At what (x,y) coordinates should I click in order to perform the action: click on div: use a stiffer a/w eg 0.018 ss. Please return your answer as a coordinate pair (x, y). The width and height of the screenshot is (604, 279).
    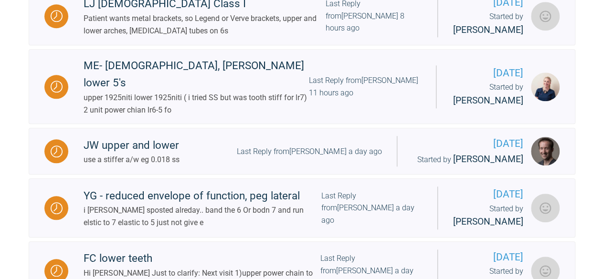
    Looking at the image, I should click on (131, 160).